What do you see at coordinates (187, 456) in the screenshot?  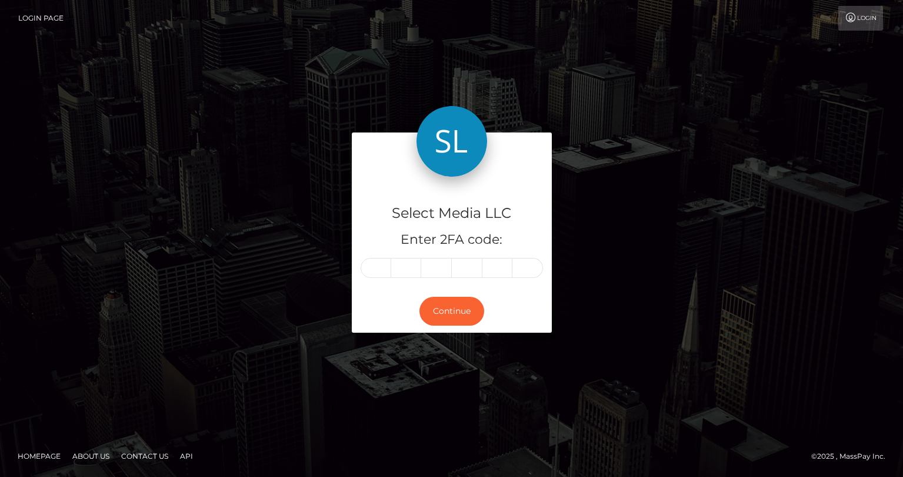 I see `a: API` at bounding box center [187, 456].